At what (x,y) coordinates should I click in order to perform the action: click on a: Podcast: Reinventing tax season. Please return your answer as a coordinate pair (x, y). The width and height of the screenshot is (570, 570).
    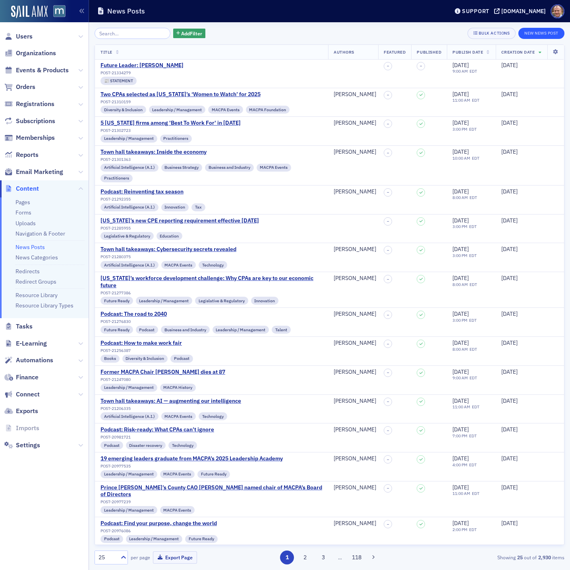
    Looking at the image, I should click on (153, 192).